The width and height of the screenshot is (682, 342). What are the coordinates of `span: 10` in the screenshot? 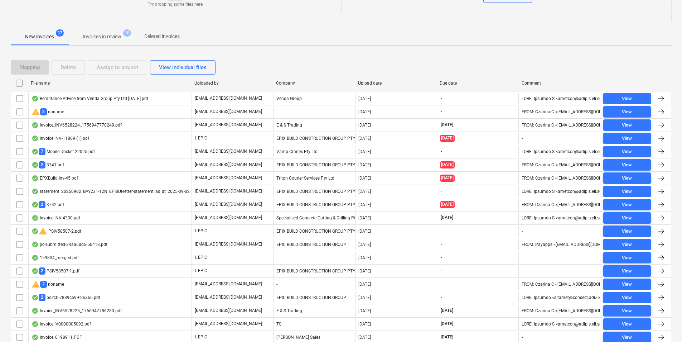 It's located at (127, 33).